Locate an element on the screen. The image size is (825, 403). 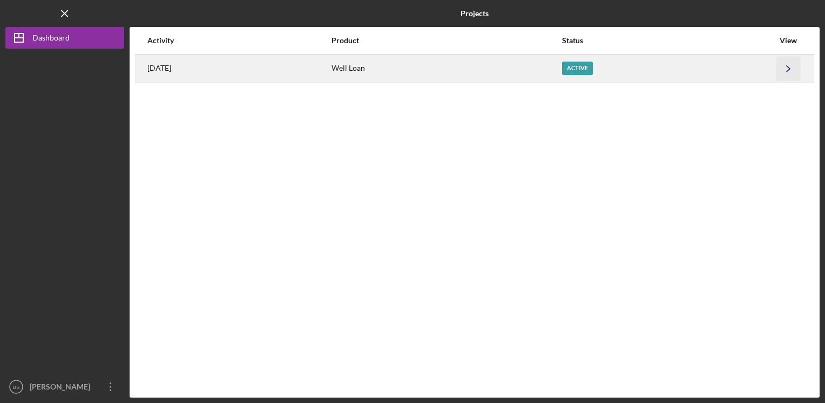
a: Dashboard is located at coordinates (65, 38).